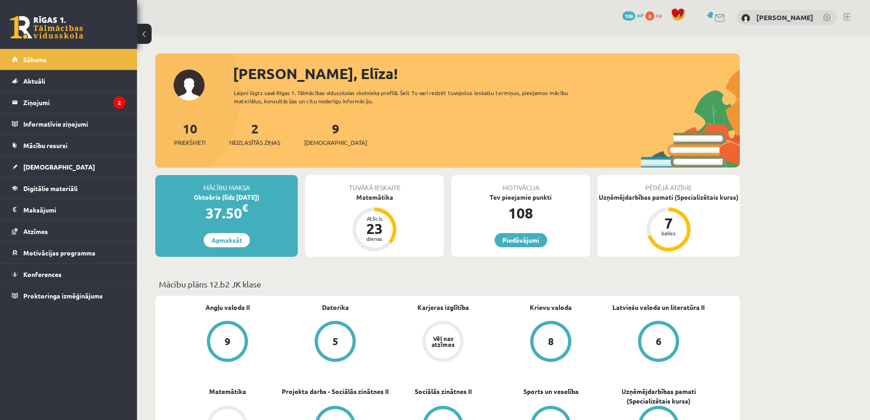 The width and height of the screenshot is (870, 420). Describe the element at coordinates (374, 222) in the screenshot. I see `a: Matemātika Atlicis 23 dienas` at that location.